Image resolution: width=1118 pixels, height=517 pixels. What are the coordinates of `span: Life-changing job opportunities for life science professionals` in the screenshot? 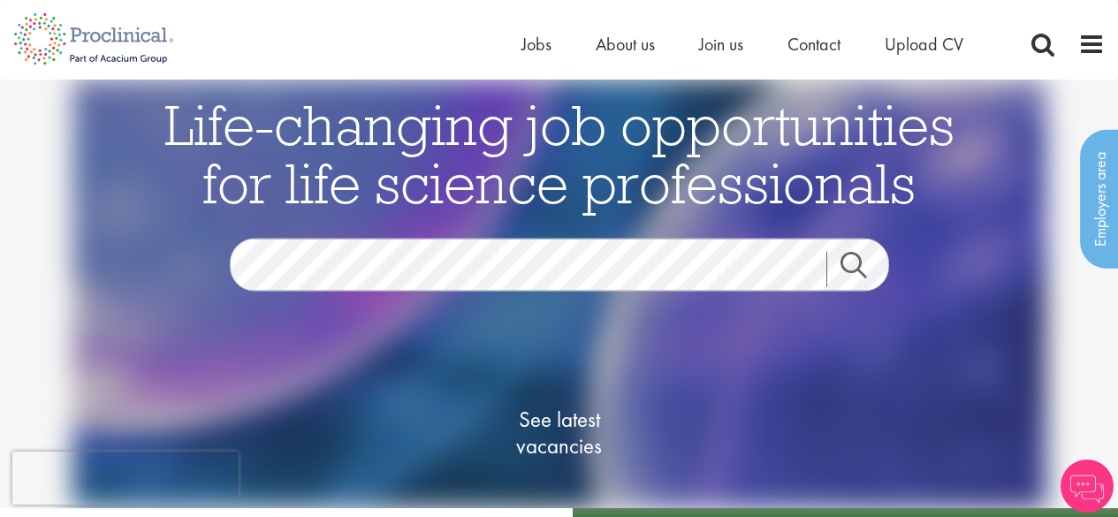 It's located at (559, 153).